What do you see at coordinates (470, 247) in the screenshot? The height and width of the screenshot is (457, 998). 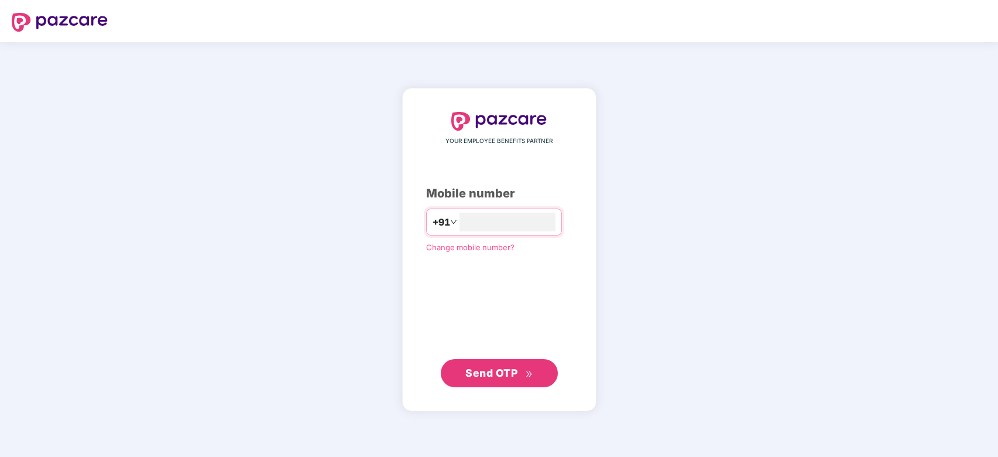 I see `span: Change mobile number?` at bounding box center [470, 247].